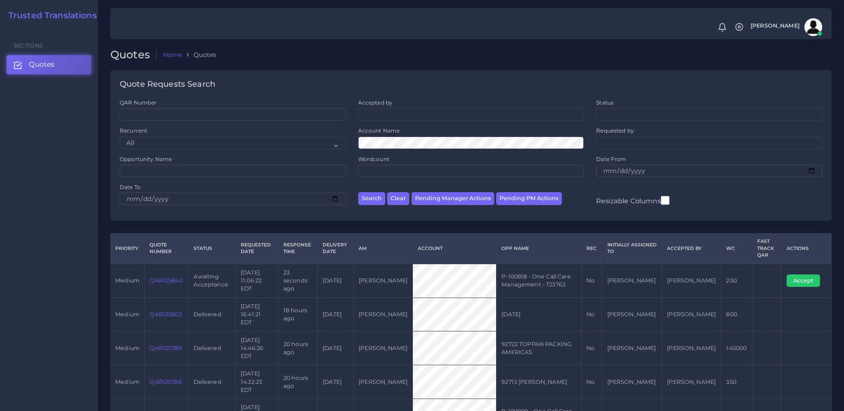  Describe the element at coordinates (736, 382) in the screenshot. I see `td: 350` at that location.